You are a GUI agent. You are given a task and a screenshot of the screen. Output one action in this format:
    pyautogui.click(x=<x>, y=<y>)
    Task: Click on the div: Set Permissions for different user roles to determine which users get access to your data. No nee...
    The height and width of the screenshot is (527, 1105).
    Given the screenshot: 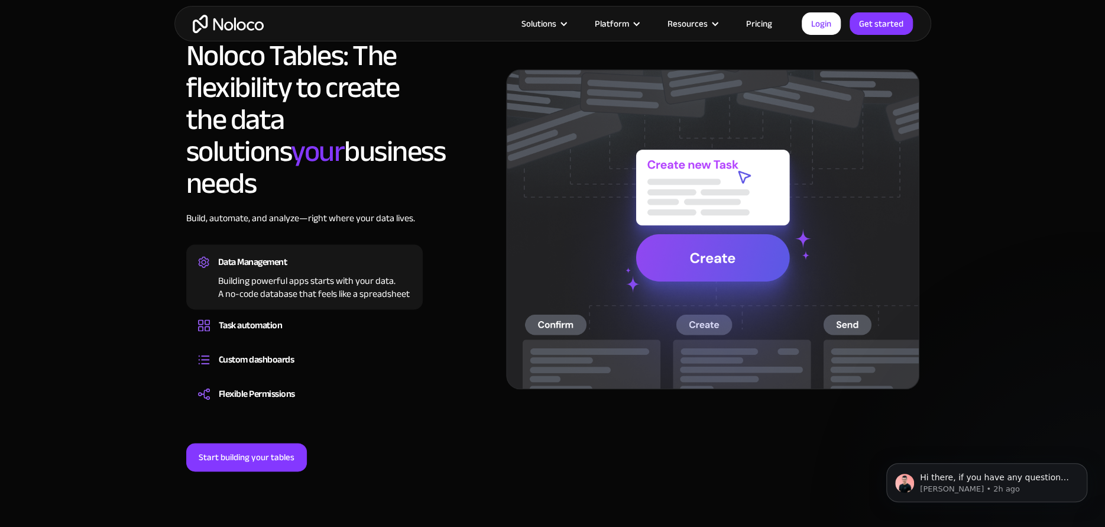 What is the action you would take?
    pyautogui.click(x=304, y=404)
    